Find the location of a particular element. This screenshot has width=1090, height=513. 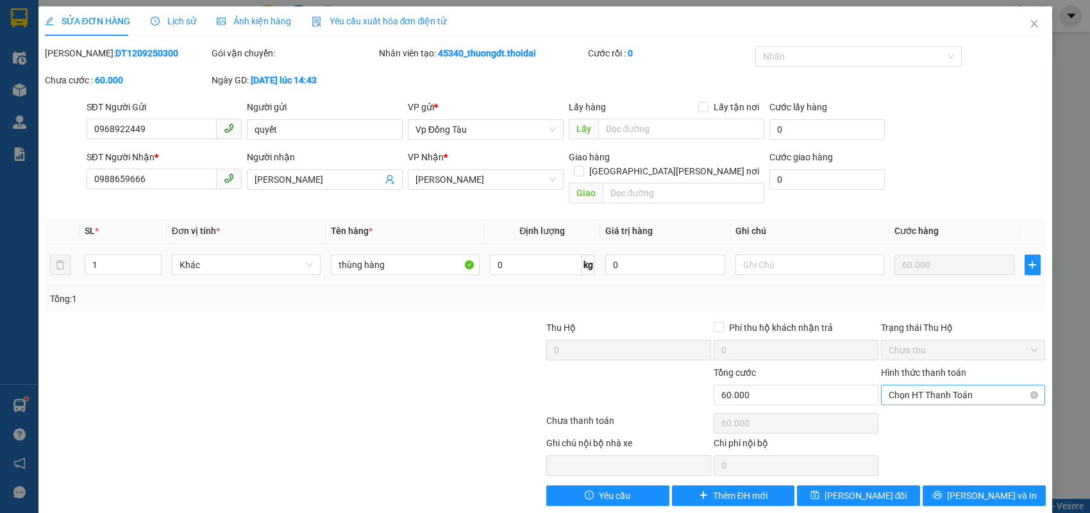

input: Cước lấy hàng is located at coordinates (827, 129).